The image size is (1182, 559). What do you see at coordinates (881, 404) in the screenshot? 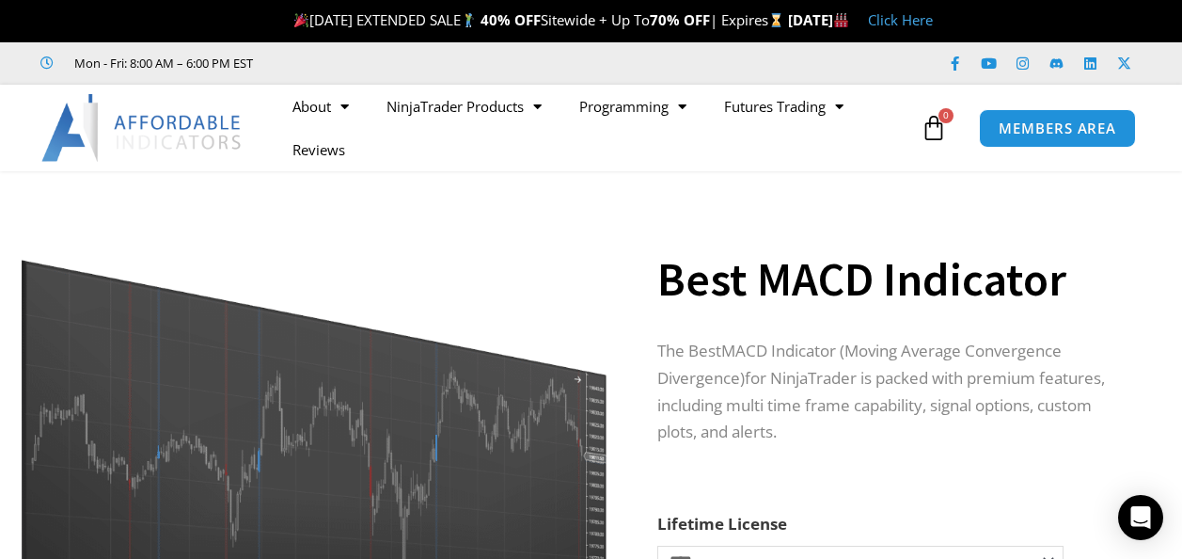
I see `span: for NinjaTrader is packed with premium features, including multi time frame capability, signal op...` at bounding box center [881, 404].